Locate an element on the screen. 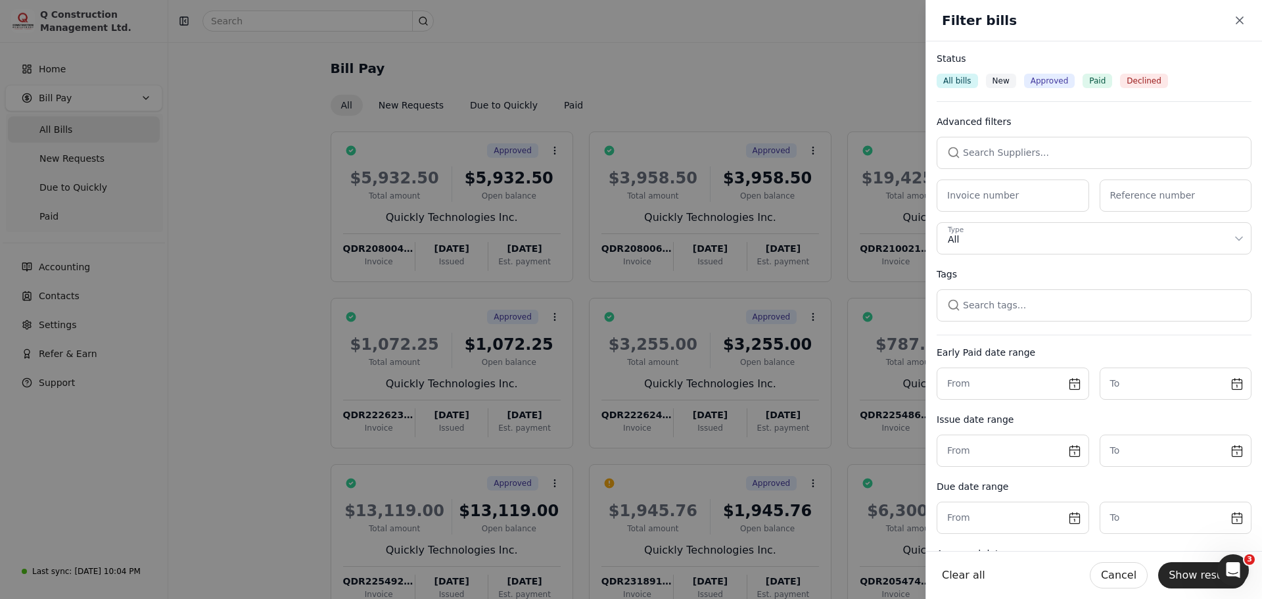  div: Tags is located at coordinates (1093, 274).